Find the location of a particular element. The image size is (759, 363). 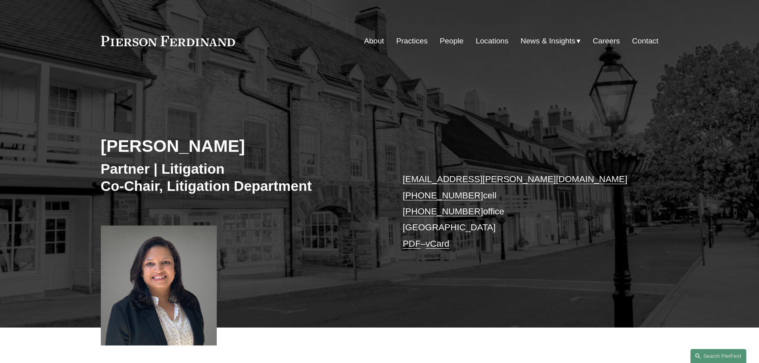

a: About is located at coordinates (374, 41).